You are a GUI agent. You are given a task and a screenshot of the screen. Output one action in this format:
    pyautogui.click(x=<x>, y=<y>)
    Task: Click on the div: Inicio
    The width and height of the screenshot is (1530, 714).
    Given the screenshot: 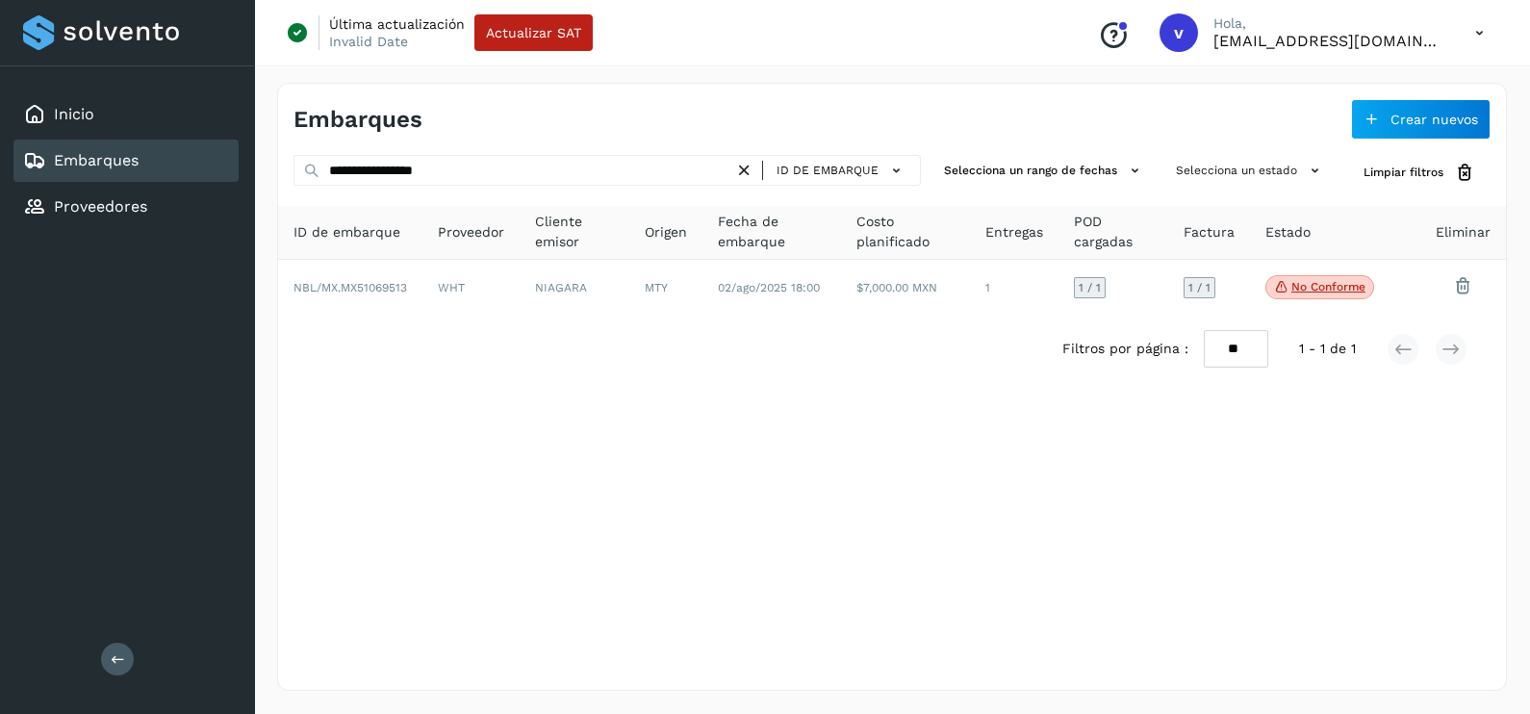 What is the action you would take?
    pyautogui.click(x=126, y=115)
    